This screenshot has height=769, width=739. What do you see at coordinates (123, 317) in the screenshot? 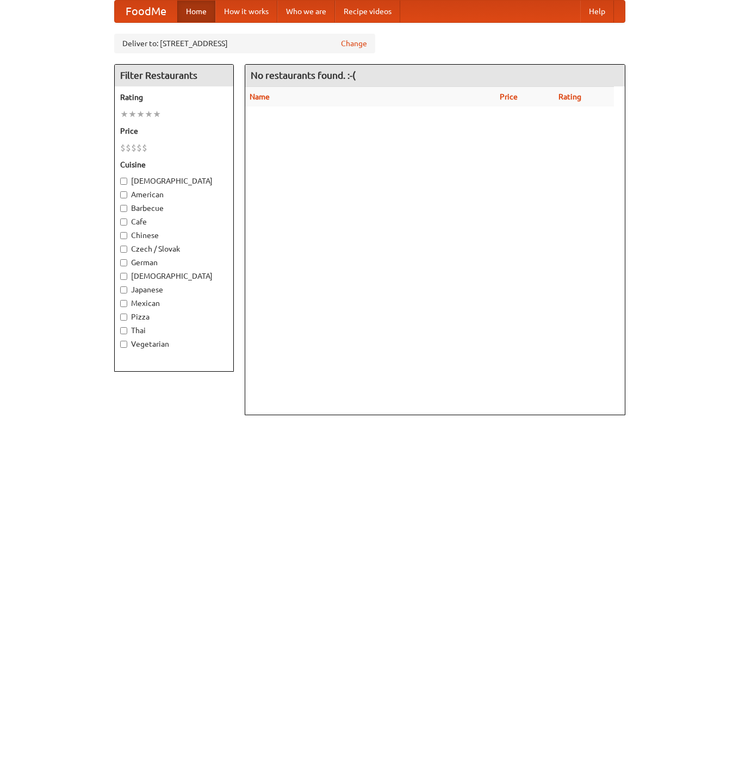
I see `input: Pizza` at bounding box center [123, 317].